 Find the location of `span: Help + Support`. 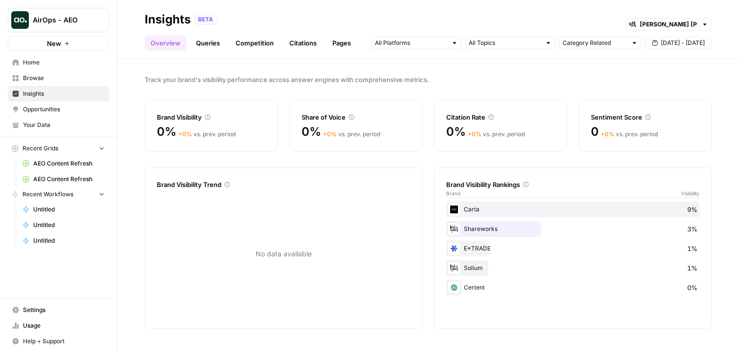

span: Help + Support is located at coordinates (64, 342).